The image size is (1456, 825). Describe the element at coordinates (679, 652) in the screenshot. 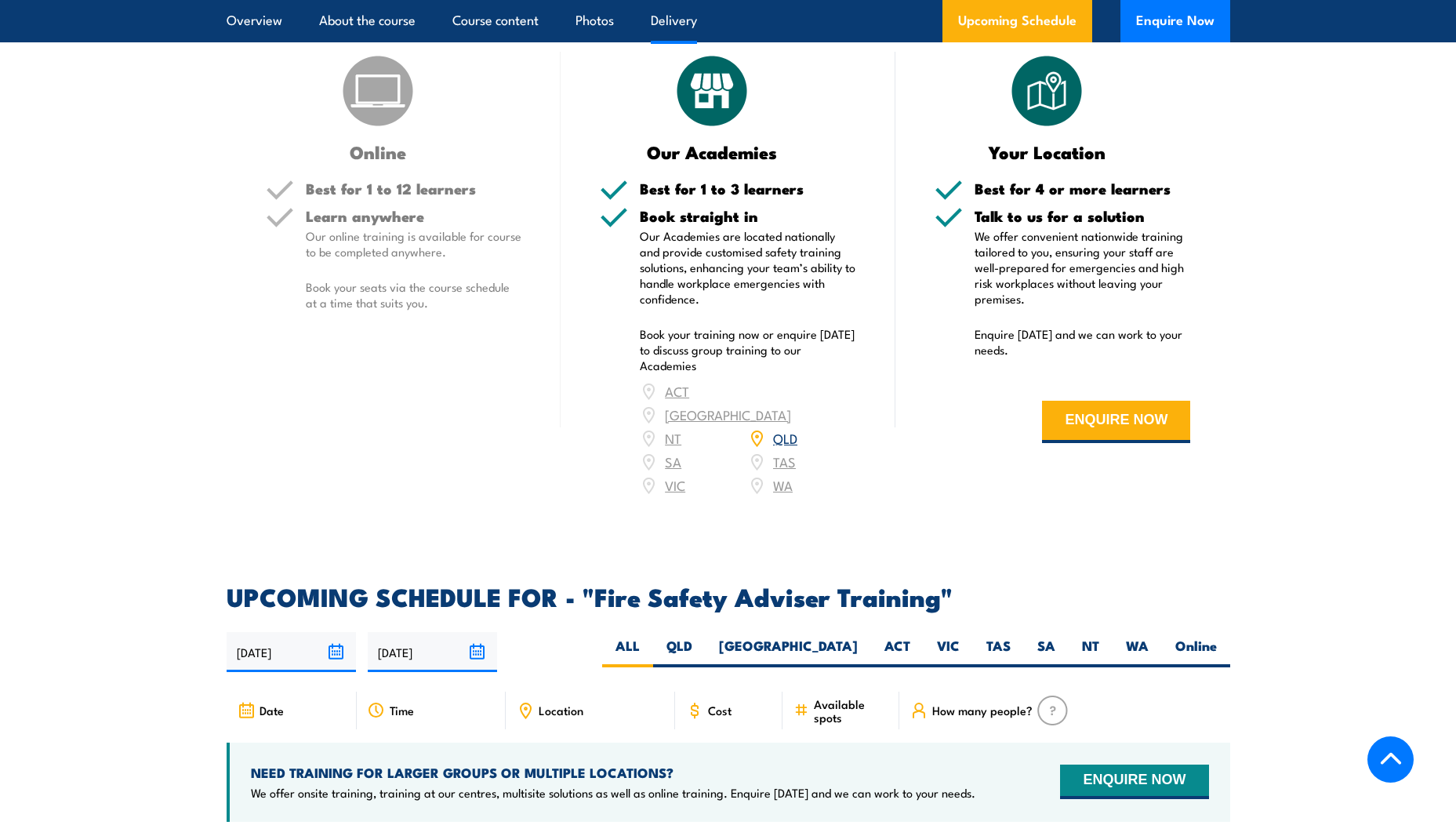

I see `label: QLD` at that location.